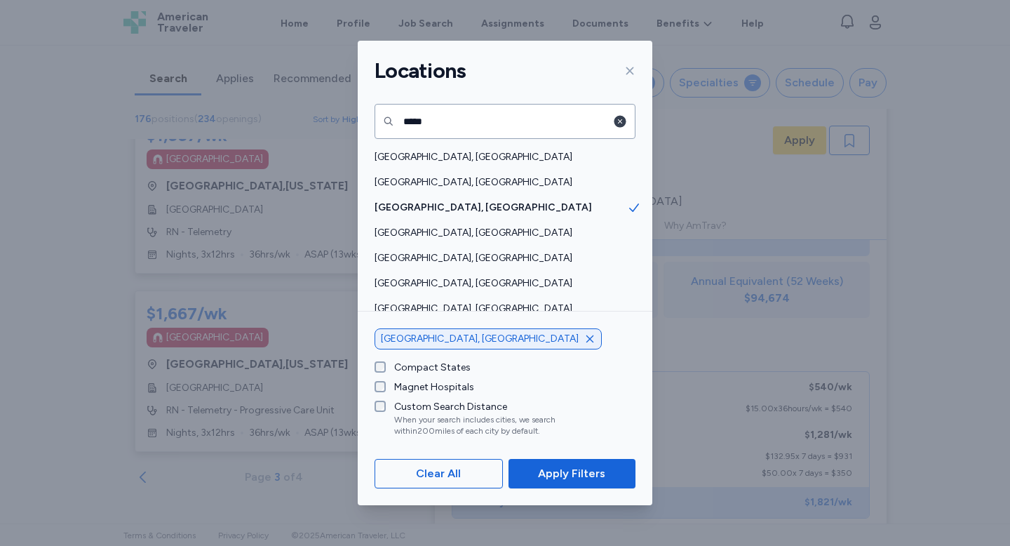 The height and width of the screenshot is (546, 1010). Describe the element at coordinates (571, 473) in the screenshot. I see `span: Apply Filters` at that location.